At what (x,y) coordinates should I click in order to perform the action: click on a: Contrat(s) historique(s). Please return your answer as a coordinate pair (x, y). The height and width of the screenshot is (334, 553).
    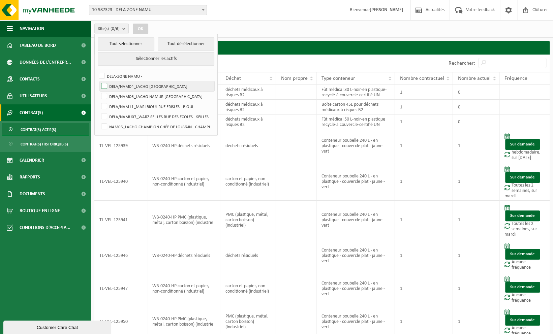
    Looking at the image, I should click on (45, 144).